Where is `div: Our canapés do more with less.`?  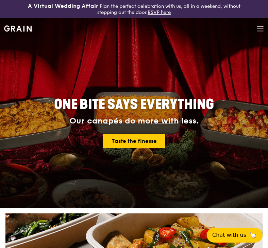 div: Our canapés do more with less. is located at coordinates (134, 121).